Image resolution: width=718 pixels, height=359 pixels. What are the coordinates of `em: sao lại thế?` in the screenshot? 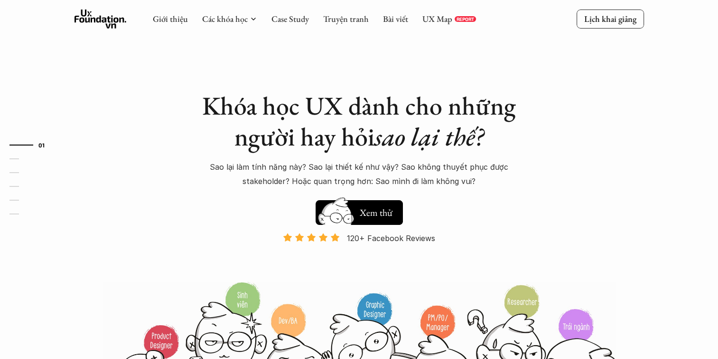 It's located at (429, 136).